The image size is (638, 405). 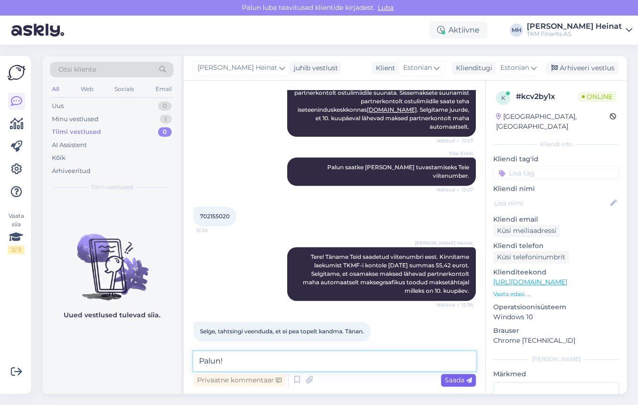 What do you see at coordinates (215, 216) in the screenshot?
I see `span: 702155020` at bounding box center [215, 216].